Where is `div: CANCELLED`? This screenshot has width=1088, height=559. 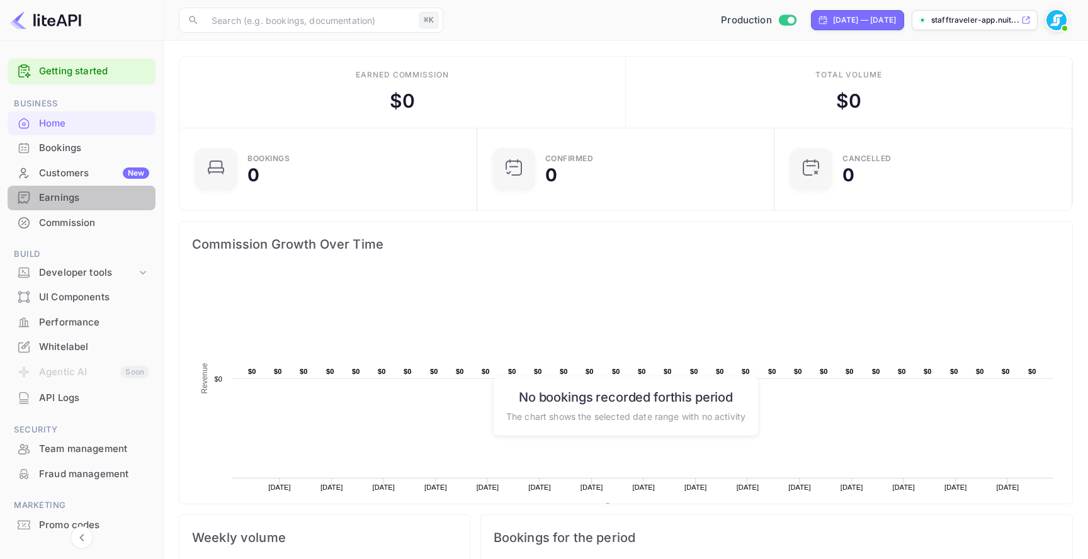 div: CANCELLED is located at coordinates (867, 159).